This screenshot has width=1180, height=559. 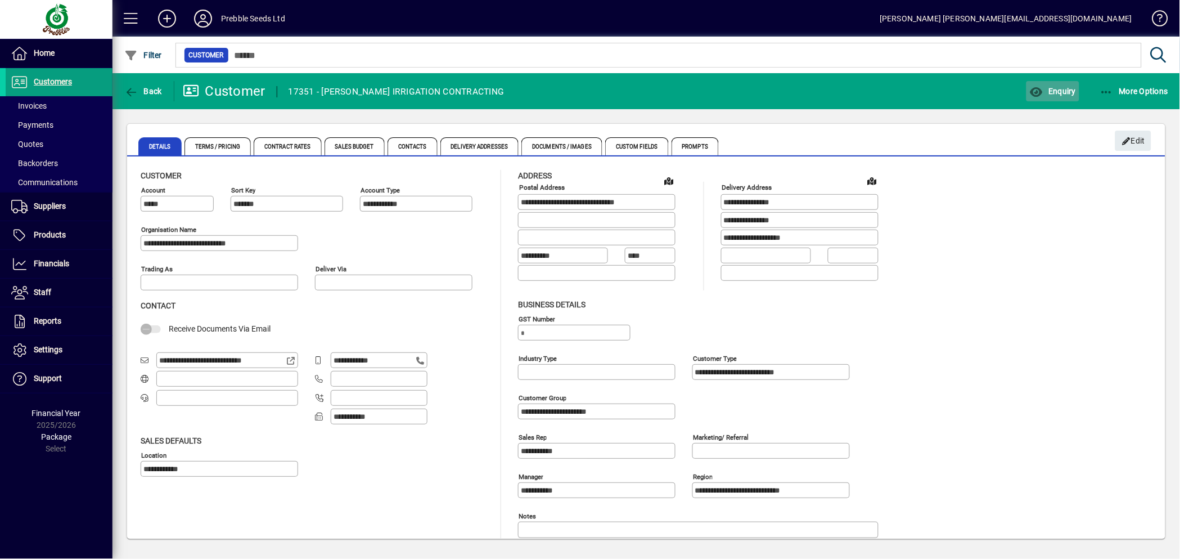 I want to click on mat-label: Sort key, so click(x=243, y=190).